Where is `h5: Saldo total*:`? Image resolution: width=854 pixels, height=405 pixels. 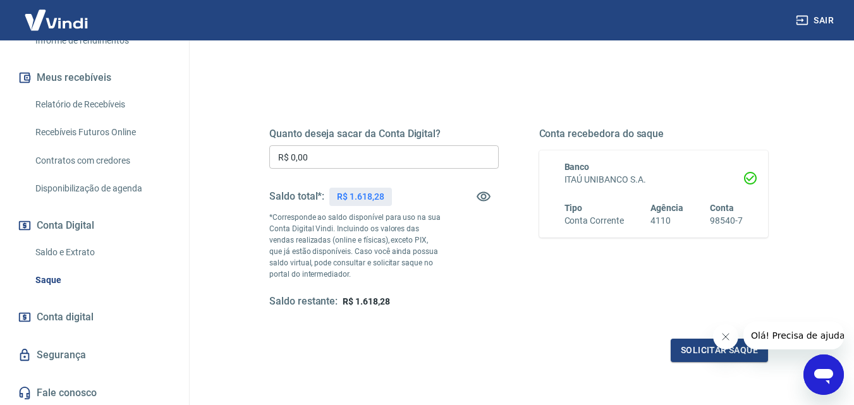 h5: Saldo total*: is located at coordinates (296, 197).